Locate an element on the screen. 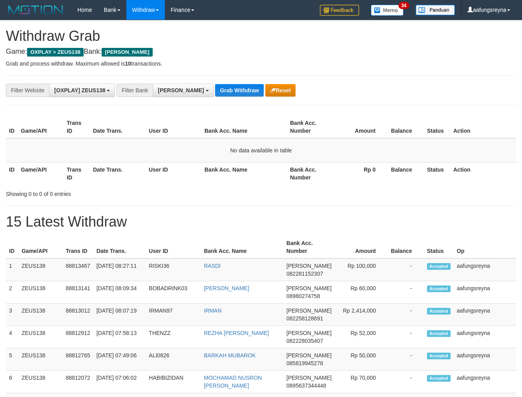 The image size is (522, 397). a: IRMAN is located at coordinates (212, 311).